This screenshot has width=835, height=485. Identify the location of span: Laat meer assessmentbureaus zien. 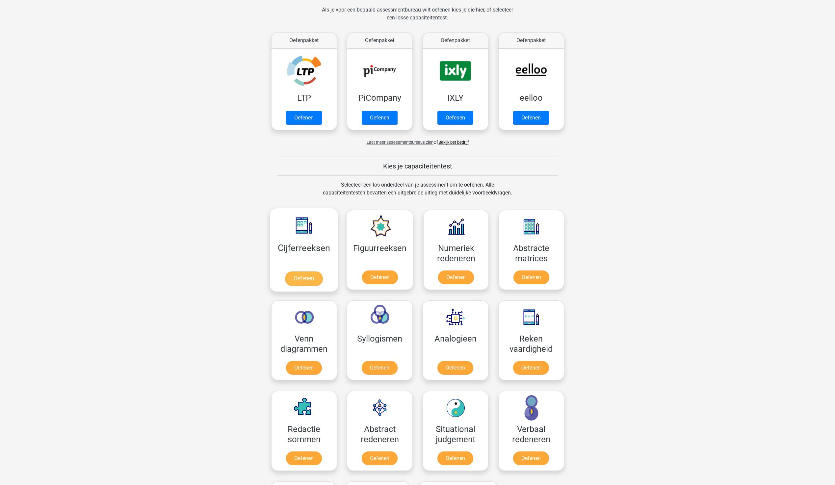
(400, 142).